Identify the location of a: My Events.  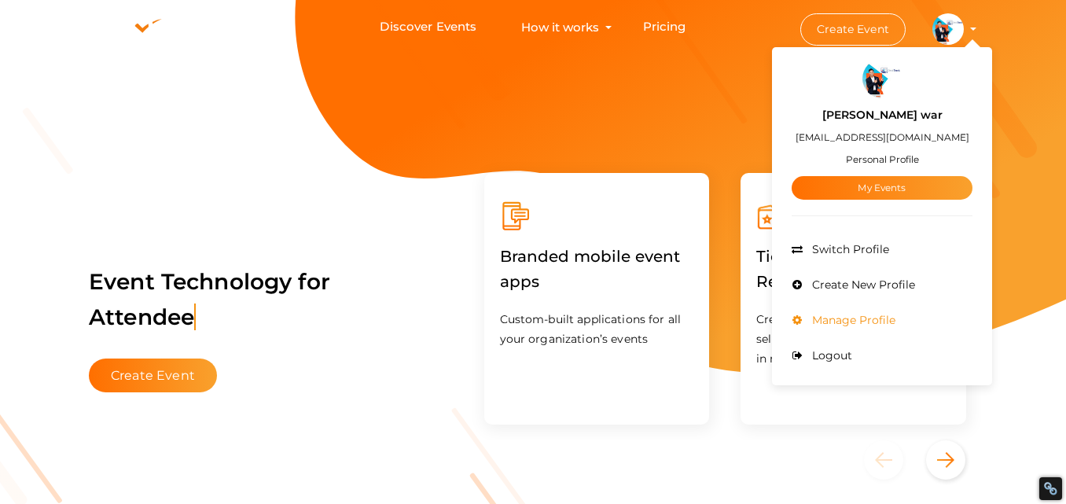
(882, 188).